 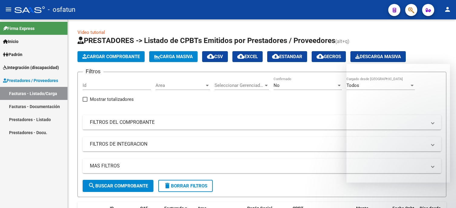 What do you see at coordinates (206, 41) in the screenshot?
I see `span: PRESTADORES -> Listado de CPBTs Emitidos por Prestadores / Proveedores` at bounding box center [206, 41].